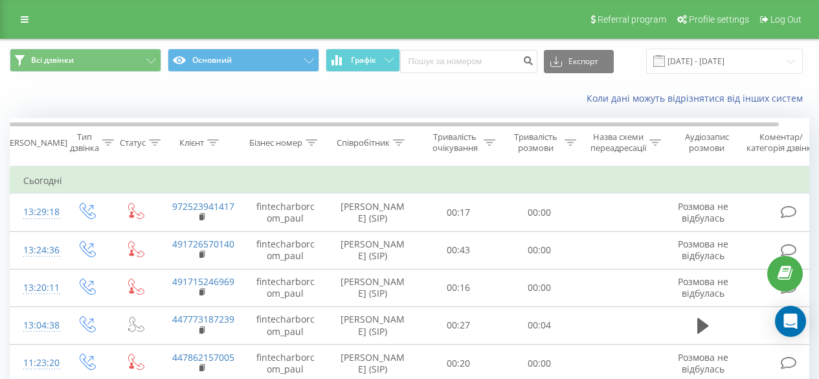 The image size is (819, 379). What do you see at coordinates (469, 62) in the screenshot?
I see `input: Пошук за номером` at bounding box center [469, 62].